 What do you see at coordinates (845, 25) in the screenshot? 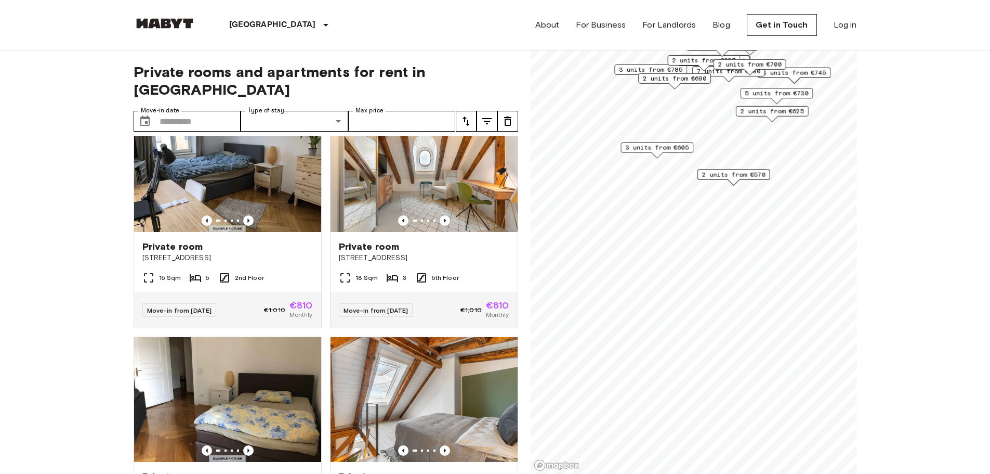
I see `a: Log in` at bounding box center [845, 25].